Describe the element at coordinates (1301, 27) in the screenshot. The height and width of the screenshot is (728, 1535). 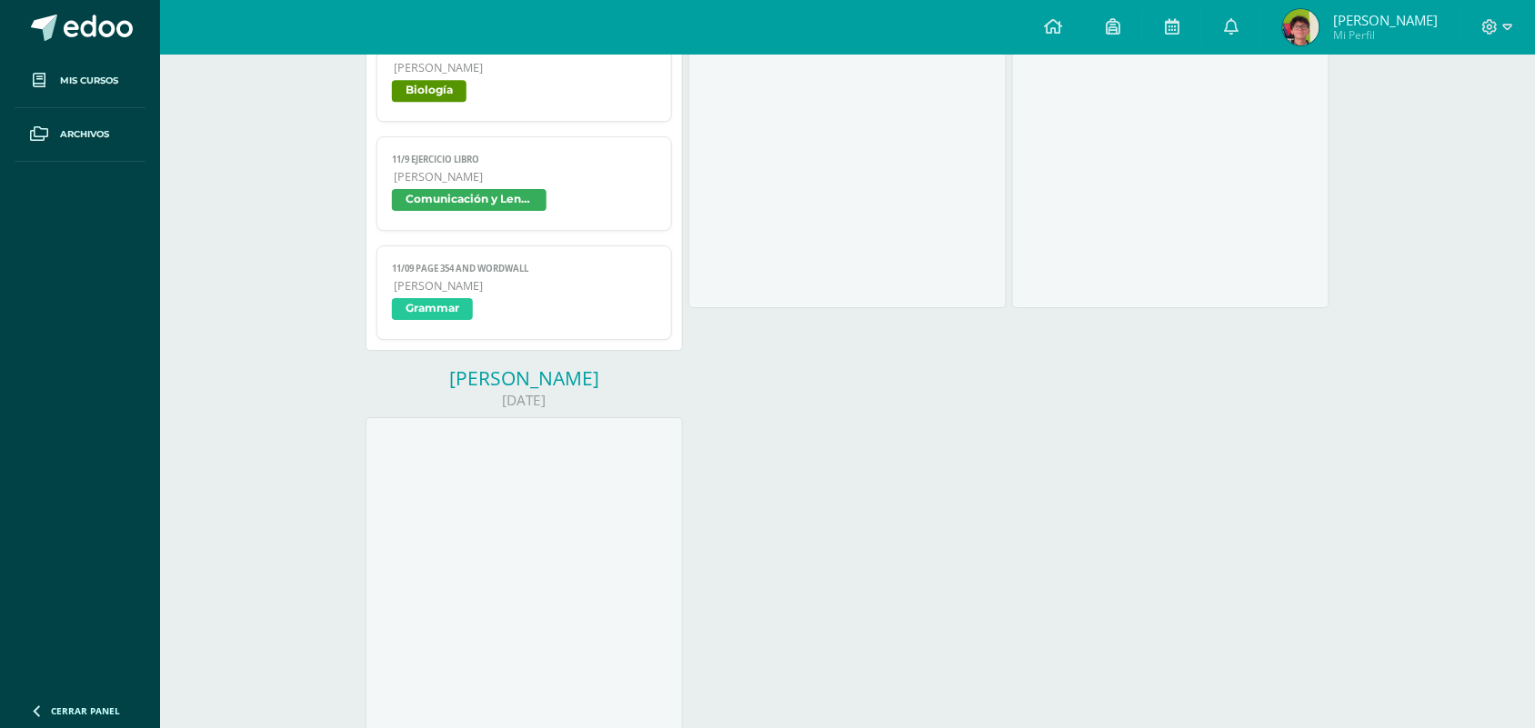
I see `img: 92ea0d8c7df05cfc06e3fb8b759d2e58.png` at that location.